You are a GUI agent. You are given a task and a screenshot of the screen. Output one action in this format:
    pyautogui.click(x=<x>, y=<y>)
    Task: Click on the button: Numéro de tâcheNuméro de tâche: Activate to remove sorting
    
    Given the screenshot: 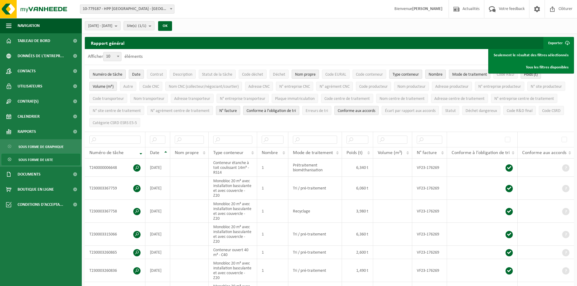 What is the action you would take?
    pyautogui.click(x=107, y=74)
    